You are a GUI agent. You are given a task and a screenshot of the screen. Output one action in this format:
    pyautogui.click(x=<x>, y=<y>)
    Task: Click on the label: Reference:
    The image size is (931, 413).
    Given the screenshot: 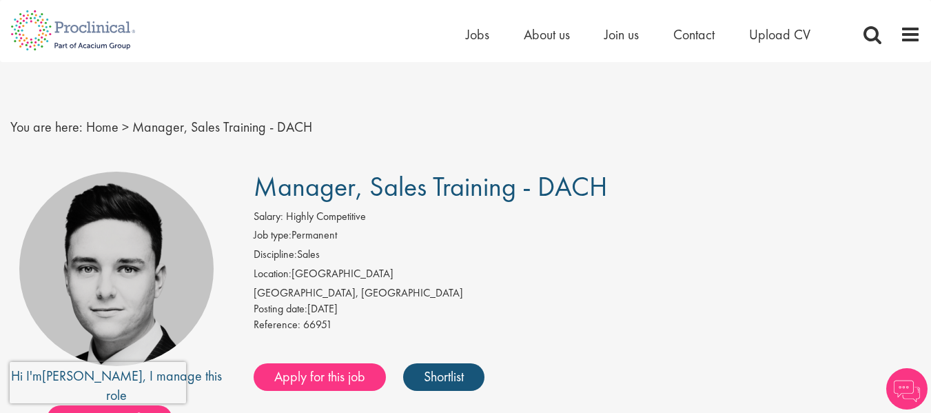 What is the action you would take?
    pyautogui.click(x=277, y=325)
    